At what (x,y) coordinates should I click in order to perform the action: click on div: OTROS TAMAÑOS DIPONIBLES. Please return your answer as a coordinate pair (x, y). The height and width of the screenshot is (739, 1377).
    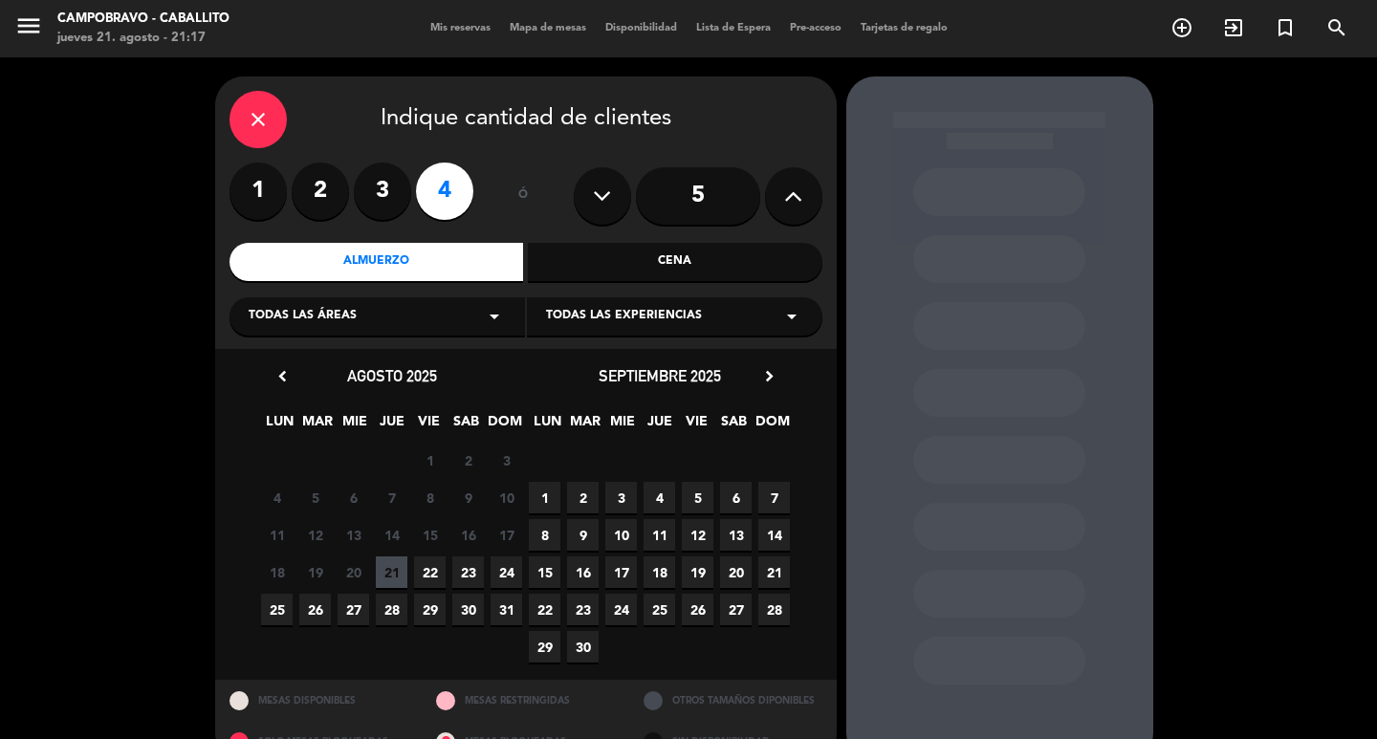
    Looking at the image, I should click on (733, 700).